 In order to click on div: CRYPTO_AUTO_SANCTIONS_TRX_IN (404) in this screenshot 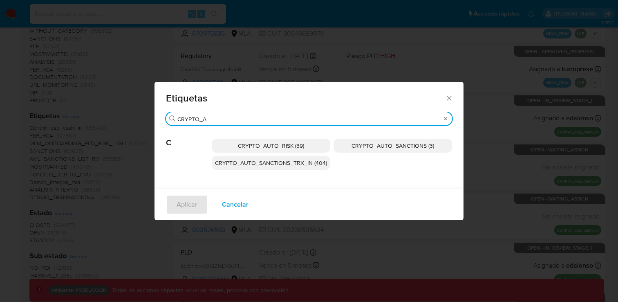, I will do `click(271, 163)`.